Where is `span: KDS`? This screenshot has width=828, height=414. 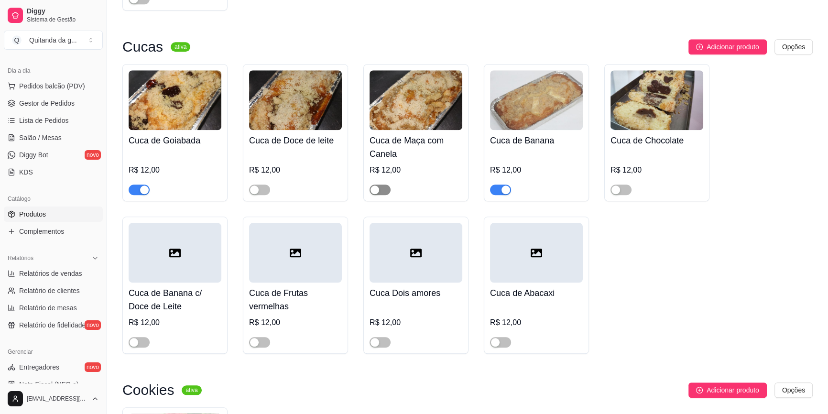
span: KDS is located at coordinates (26, 172).